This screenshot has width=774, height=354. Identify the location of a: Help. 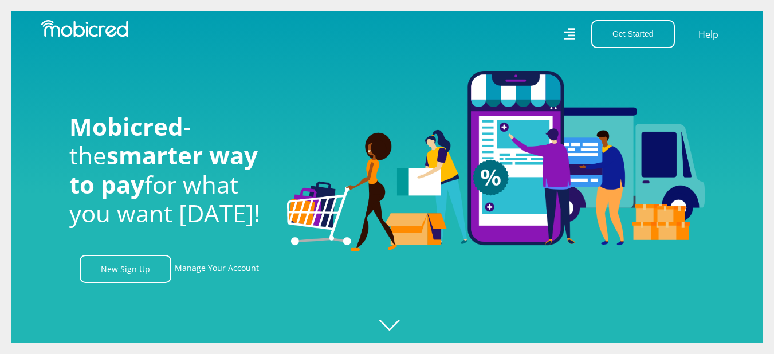
(708, 34).